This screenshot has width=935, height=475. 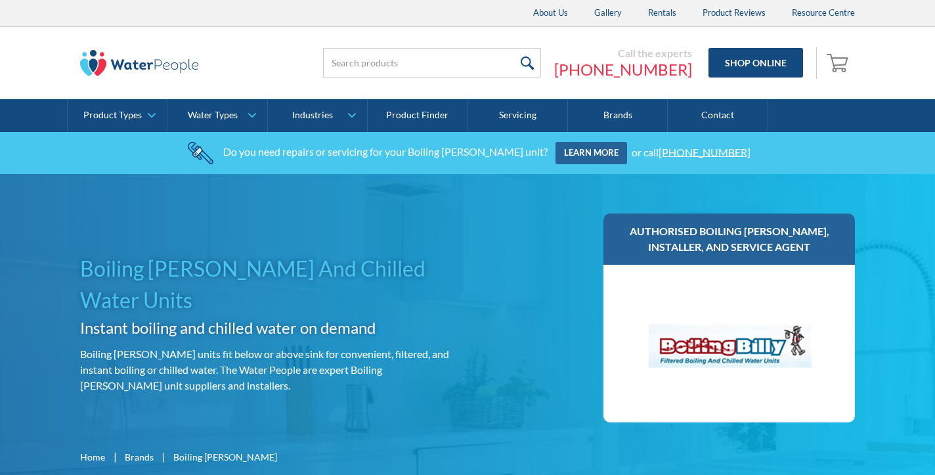 What do you see at coordinates (729, 343) in the screenshot?
I see `img: Boiling billy` at bounding box center [729, 343].